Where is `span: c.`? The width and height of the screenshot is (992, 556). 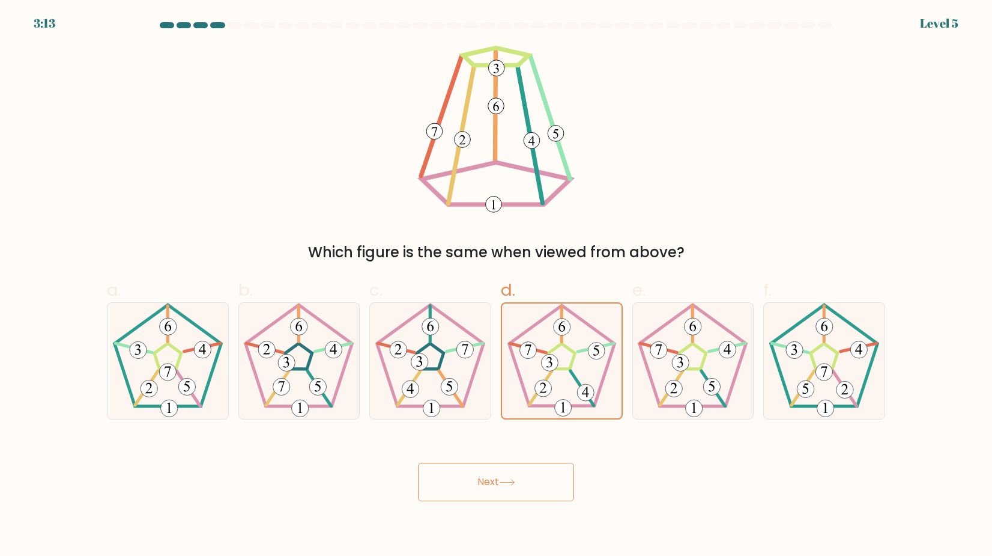
span: c. is located at coordinates (376, 290).